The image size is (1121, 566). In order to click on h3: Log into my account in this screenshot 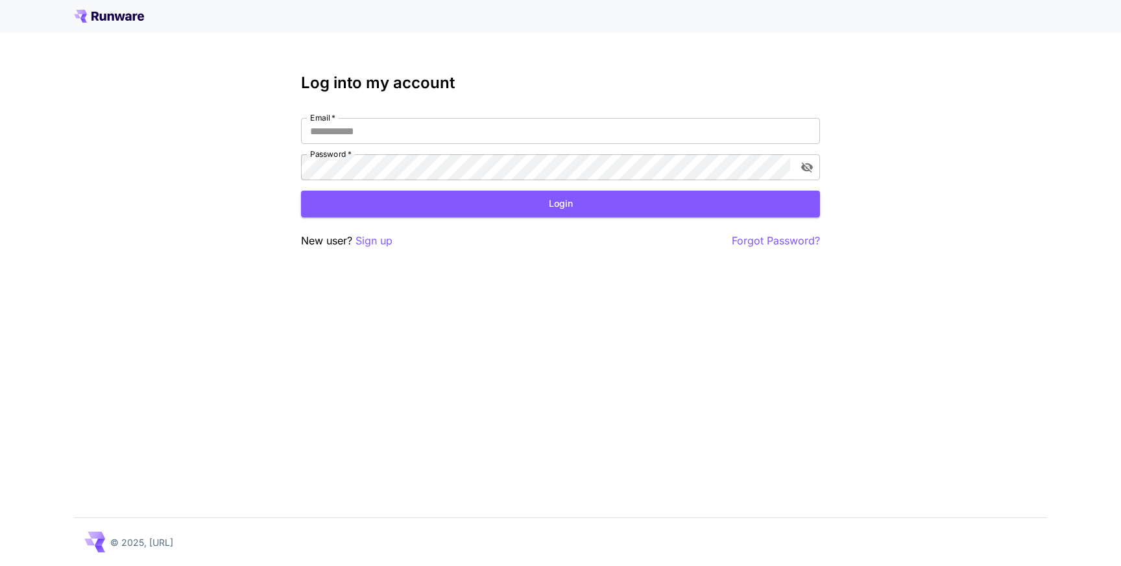, I will do `click(560, 83)`.